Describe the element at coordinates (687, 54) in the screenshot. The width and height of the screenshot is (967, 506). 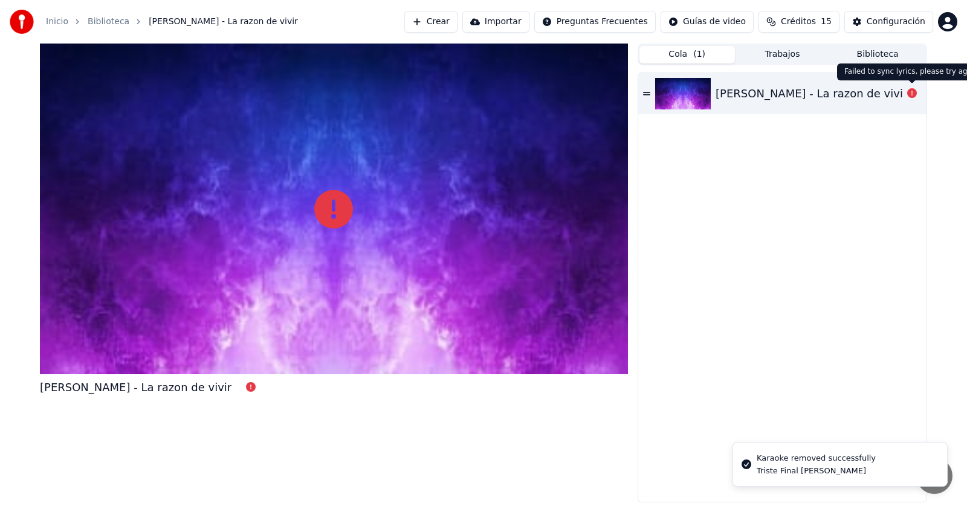
I see `button: Cola` at that location.